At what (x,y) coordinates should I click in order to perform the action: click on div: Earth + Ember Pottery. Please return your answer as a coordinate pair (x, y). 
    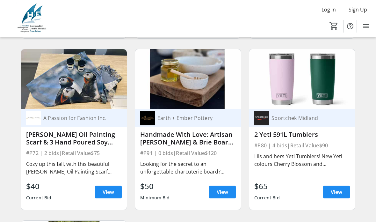
    Looking at the image, I should click on (192, 118).